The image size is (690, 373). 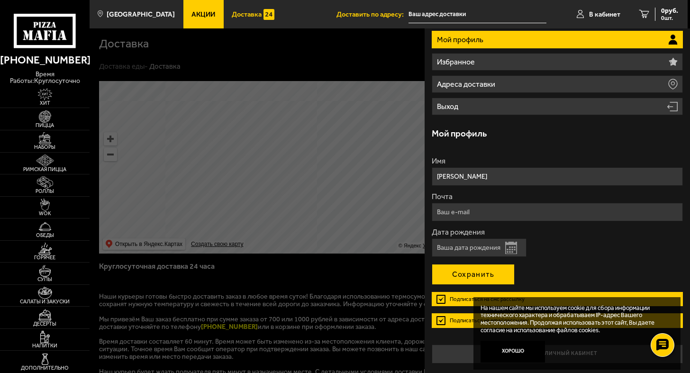 I want to click on p: Выход, so click(x=448, y=107).